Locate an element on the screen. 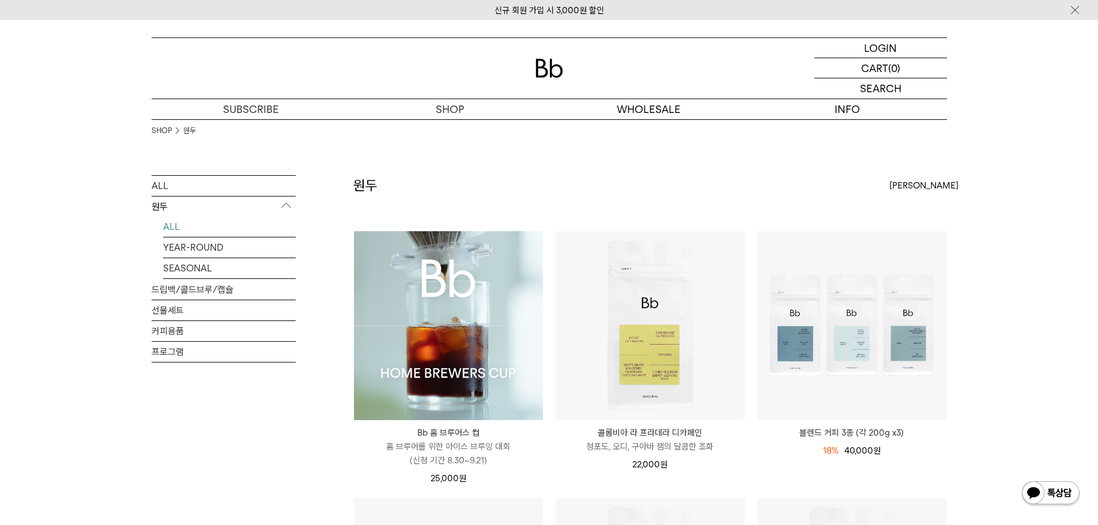  p: LOGIN is located at coordinates (880, 48).